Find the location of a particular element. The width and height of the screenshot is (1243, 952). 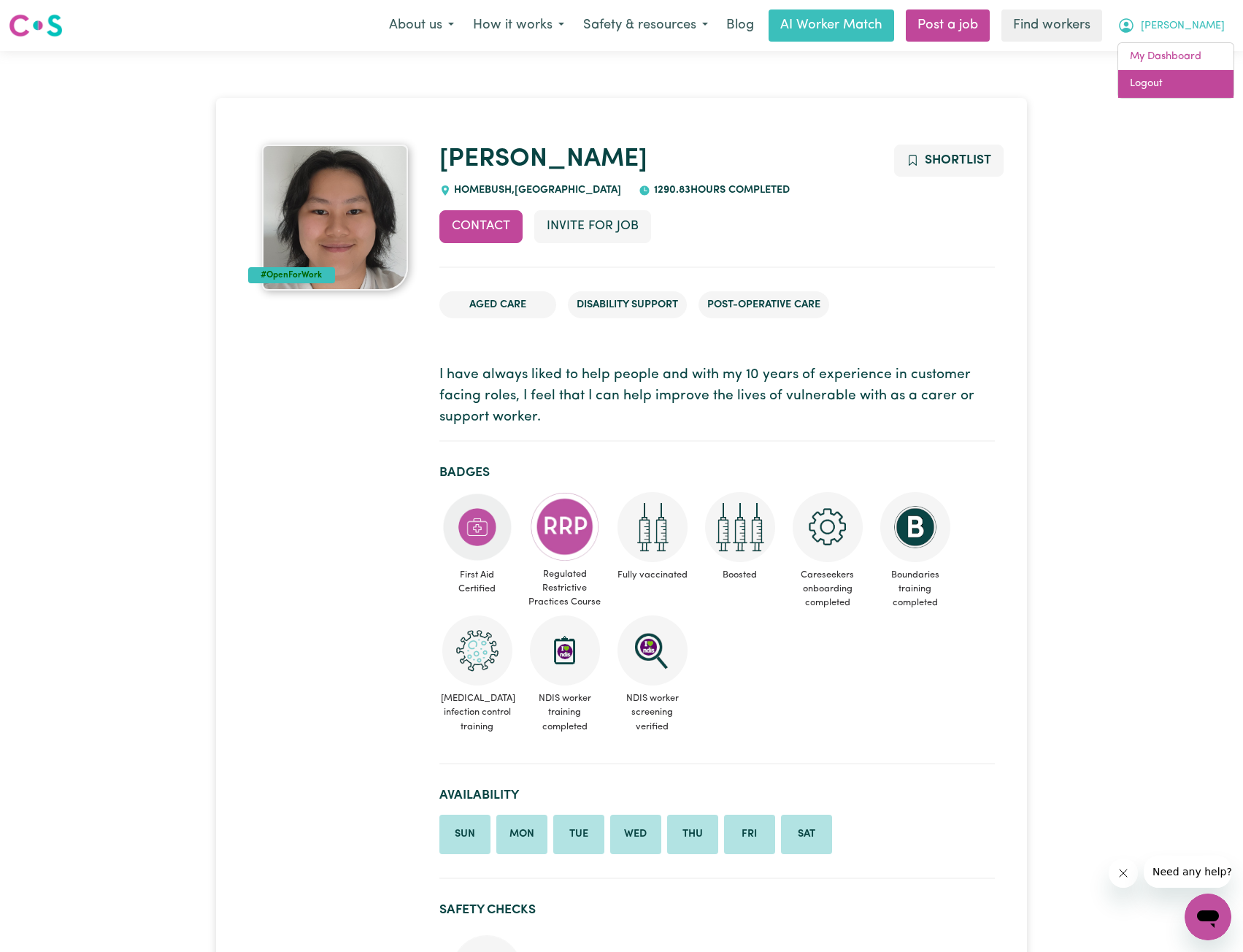

a: Francine's profile picture'#OpenForWork is located at coordinates (335, 217).